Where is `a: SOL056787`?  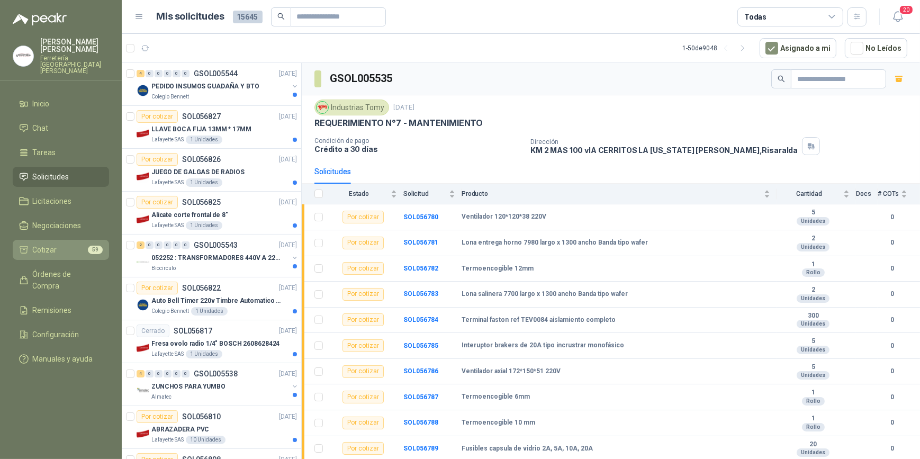 a: SOL056787 is located at coordinates (421, 397).